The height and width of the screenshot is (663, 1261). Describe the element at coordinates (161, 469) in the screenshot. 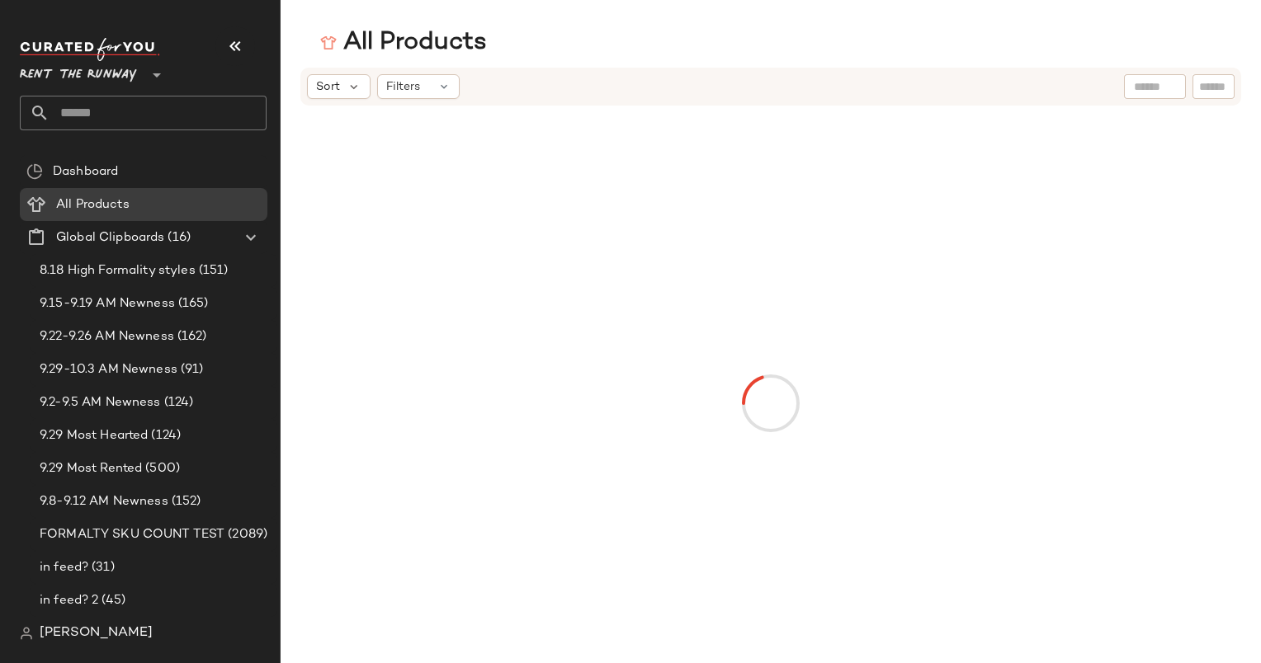

I see `span: (500)` at that location.